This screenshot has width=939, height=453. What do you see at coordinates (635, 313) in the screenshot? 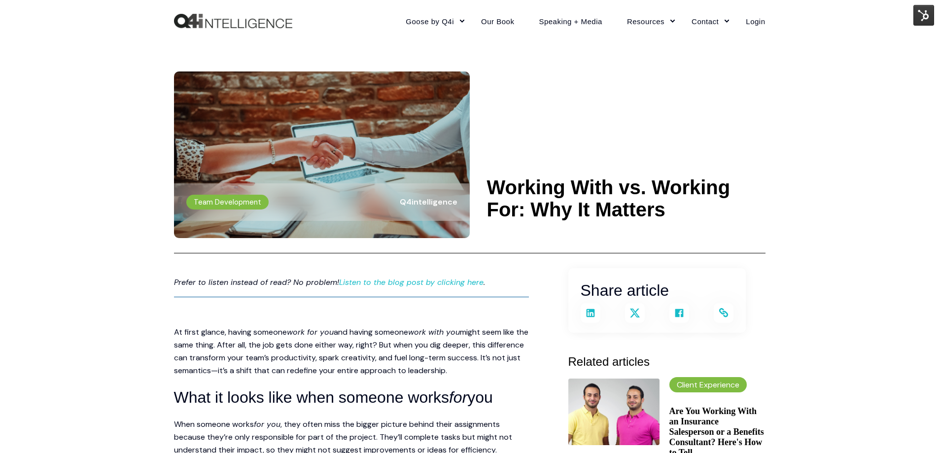
I see `a: Share on X` at bounding box center [635, 313].